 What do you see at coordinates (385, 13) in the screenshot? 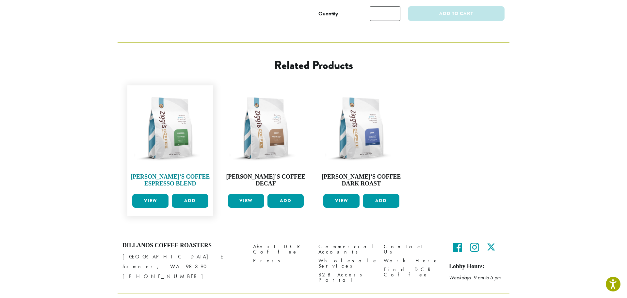
I see `input: Product quantity` at bounding box center [385, 13].